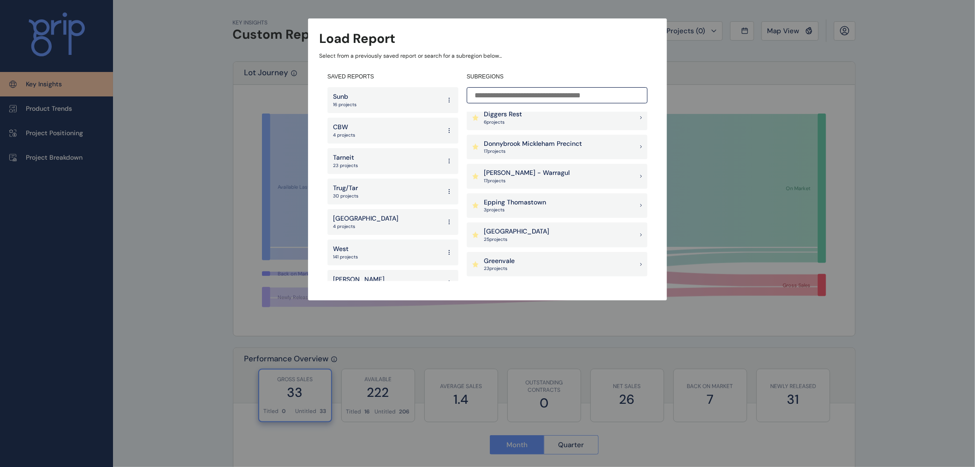  Describe the element at coordinates (345, 196) in the screenshot. I see `p: 30 projects` at that location.